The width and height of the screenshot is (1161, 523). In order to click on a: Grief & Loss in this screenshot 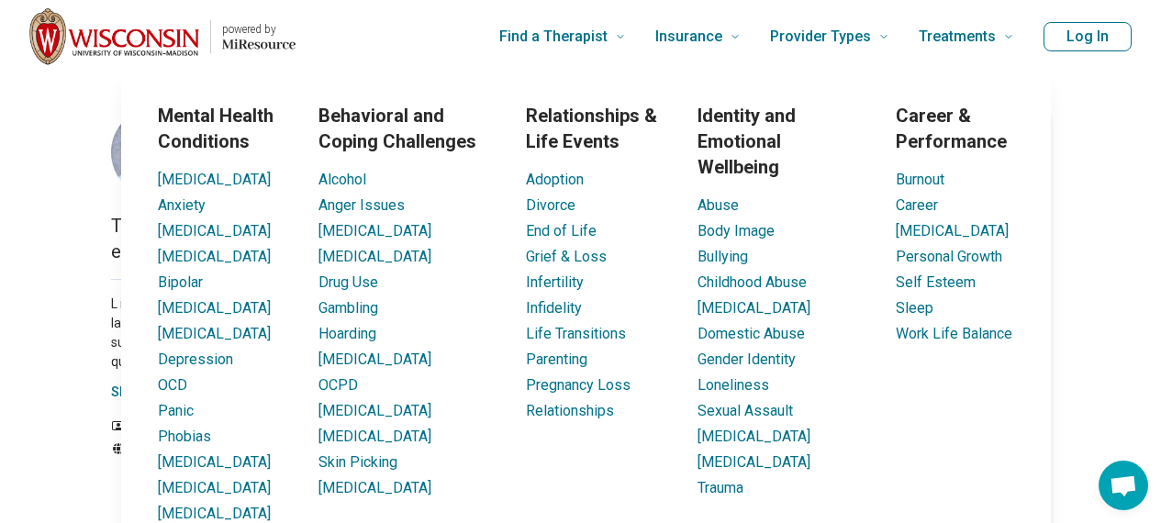, I will do `click(567, 256)`.